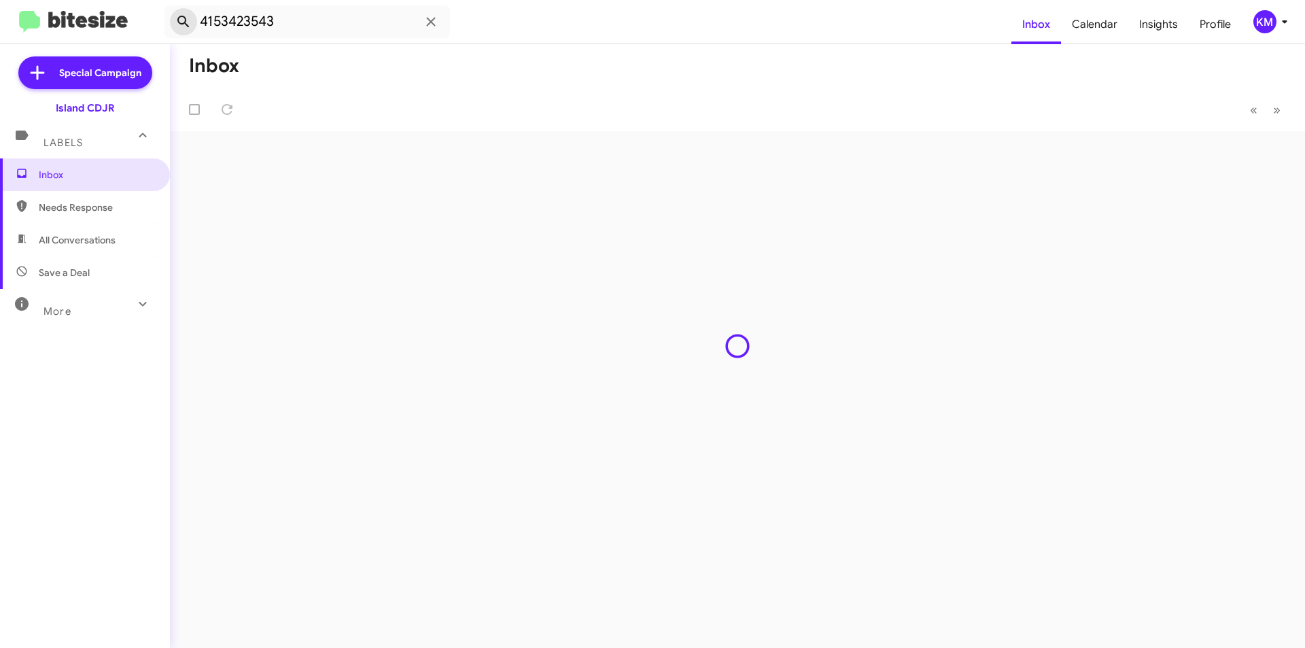 The height and width of the screenshot is (648, 1305). I want to click on div: KM, so click(1265, 22).